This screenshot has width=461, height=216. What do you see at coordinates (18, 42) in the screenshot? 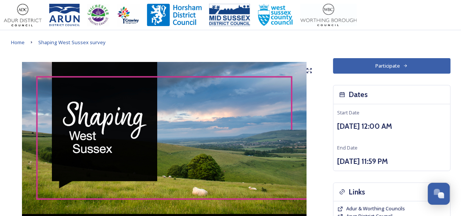
I see `a: Home` at bounding box center [18, 42].